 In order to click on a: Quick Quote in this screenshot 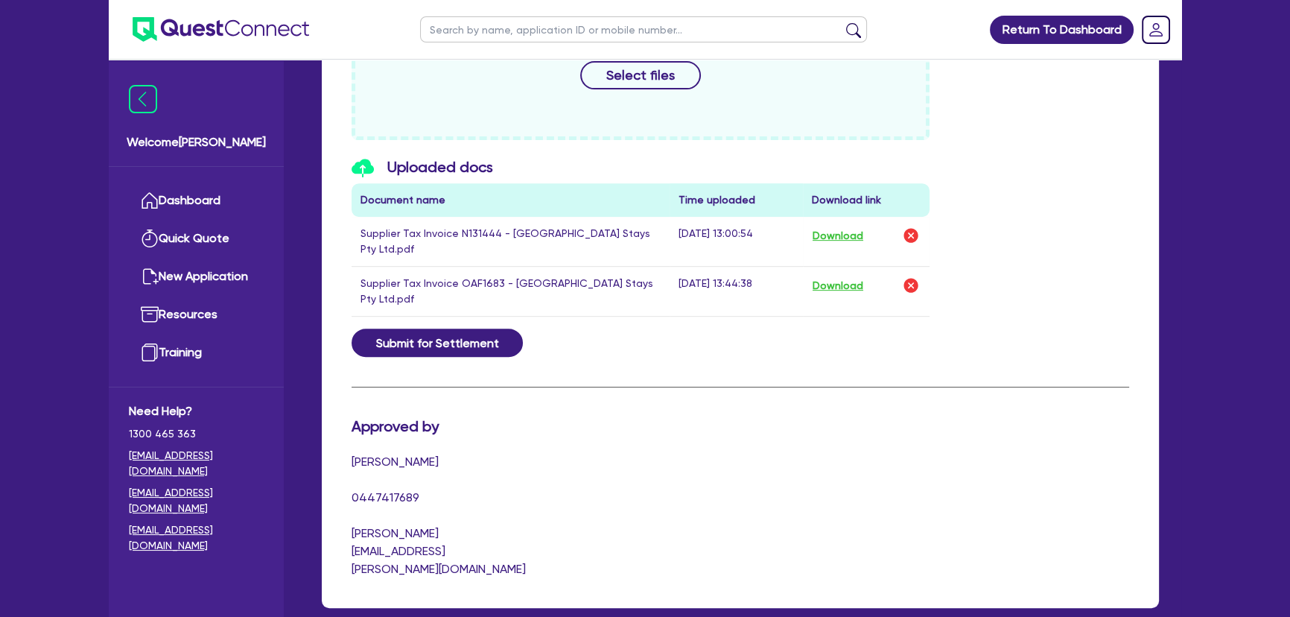, I will do `click(196, 238)`.